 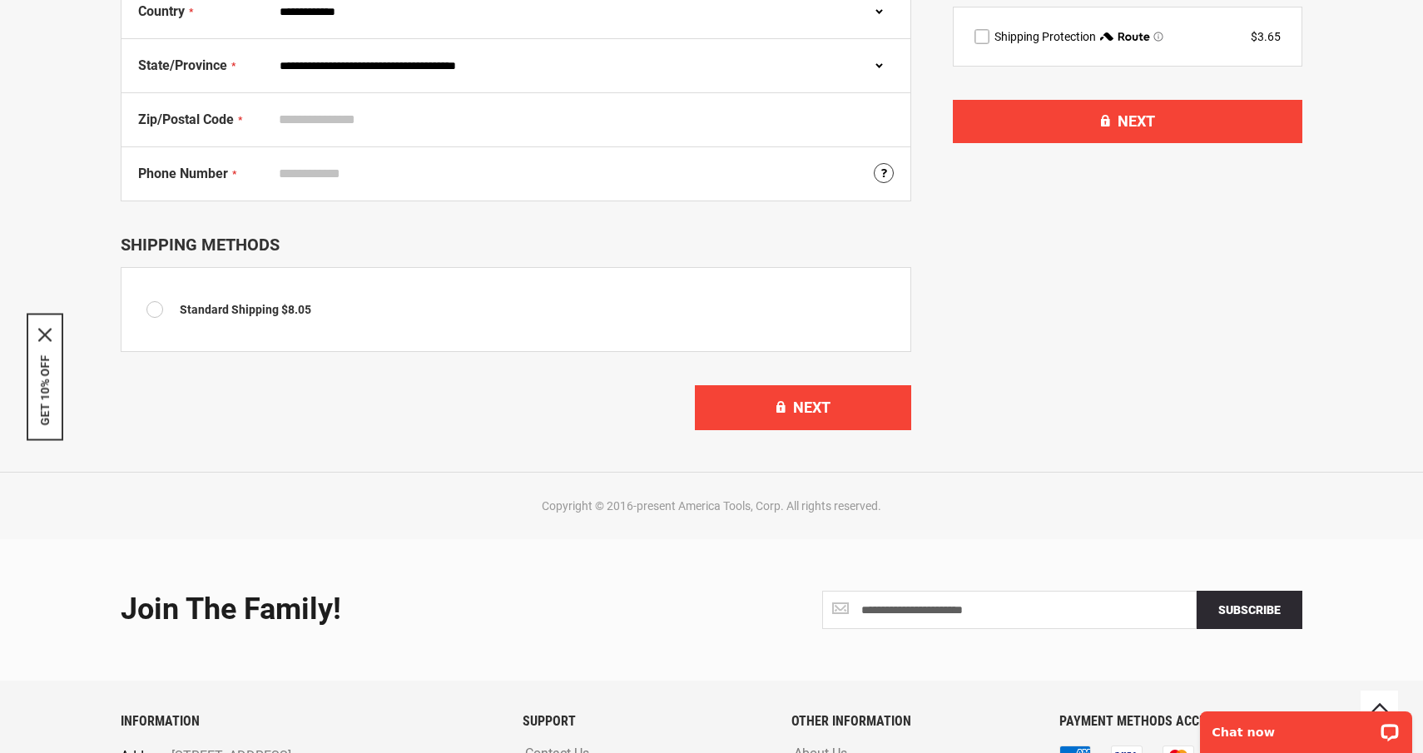 What do you see at coordinates (183, 173) in the screenshot?
I see `span: Phone Number` at bounding box center [183, 173].